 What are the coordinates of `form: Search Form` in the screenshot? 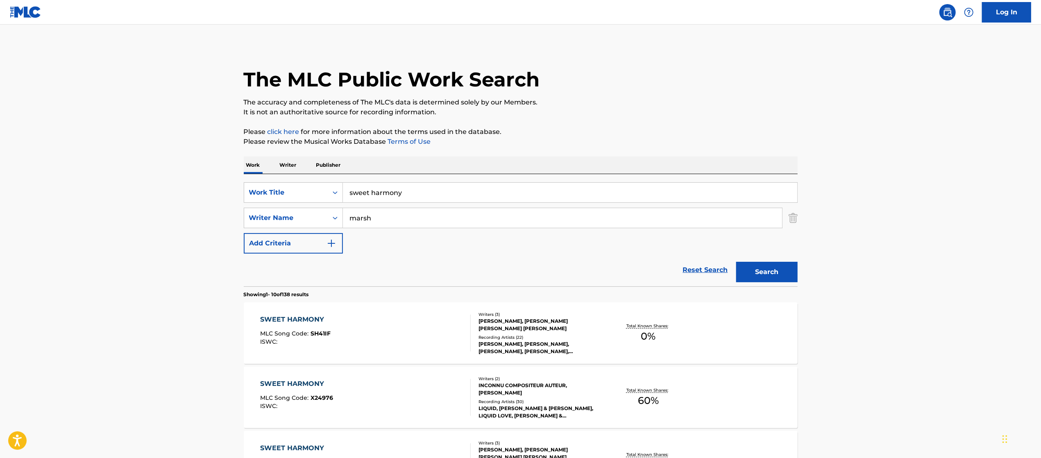 It's located at (521, 234).